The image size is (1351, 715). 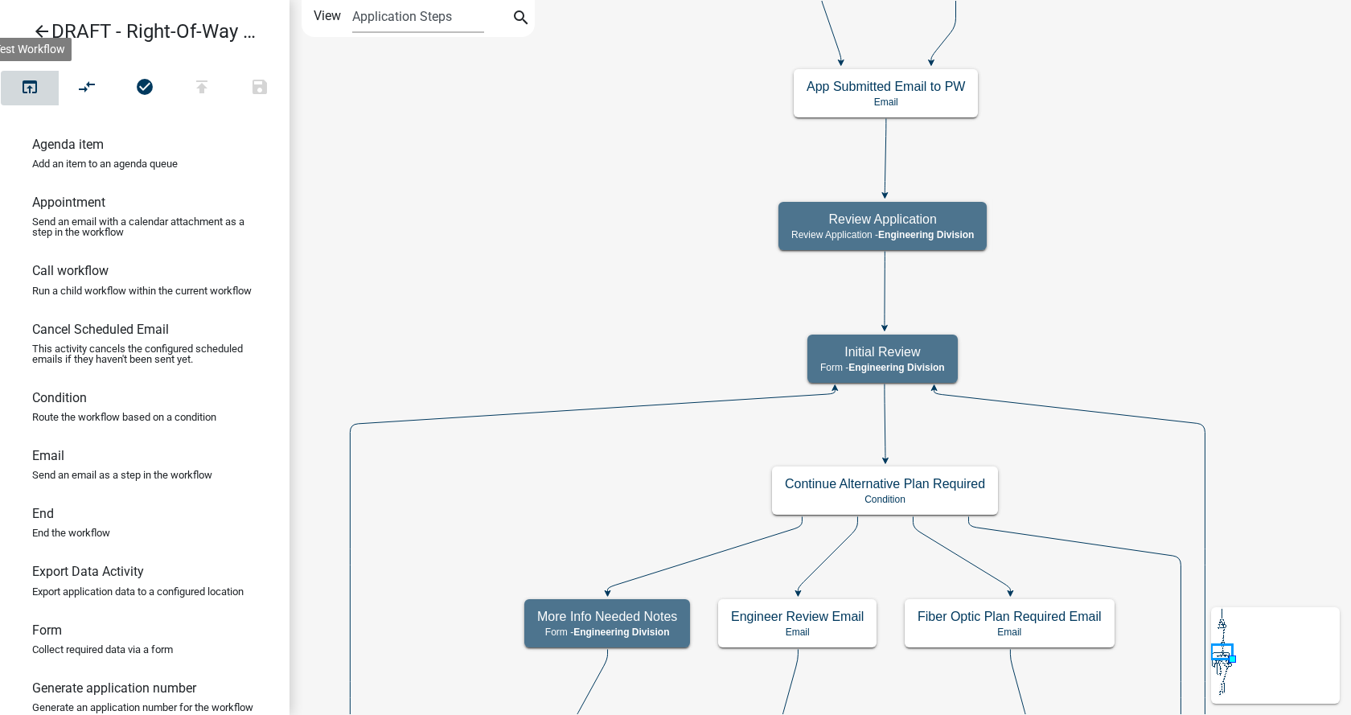 I want to click on button: Auto Layout, so click(x=87, y=88).